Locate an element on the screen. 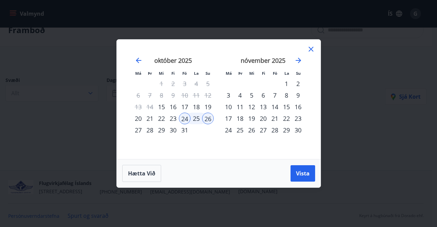 The width and height of the screenshot is (437, 227). div: 7 is located at coordinates (275, 95).